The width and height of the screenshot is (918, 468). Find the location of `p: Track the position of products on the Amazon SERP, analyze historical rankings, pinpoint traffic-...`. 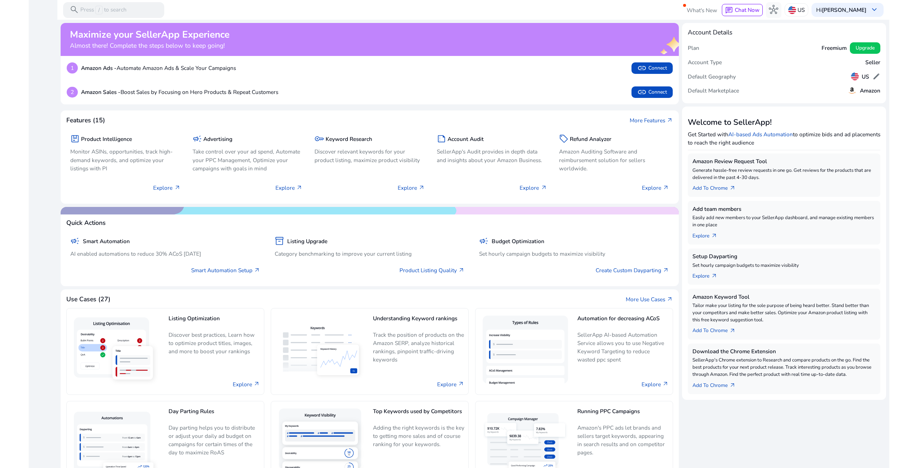

p: Track the position of products on the Amazon SERP, analyze historical rankings, pinpoint traffic-... is located at coordinates (419, 347).